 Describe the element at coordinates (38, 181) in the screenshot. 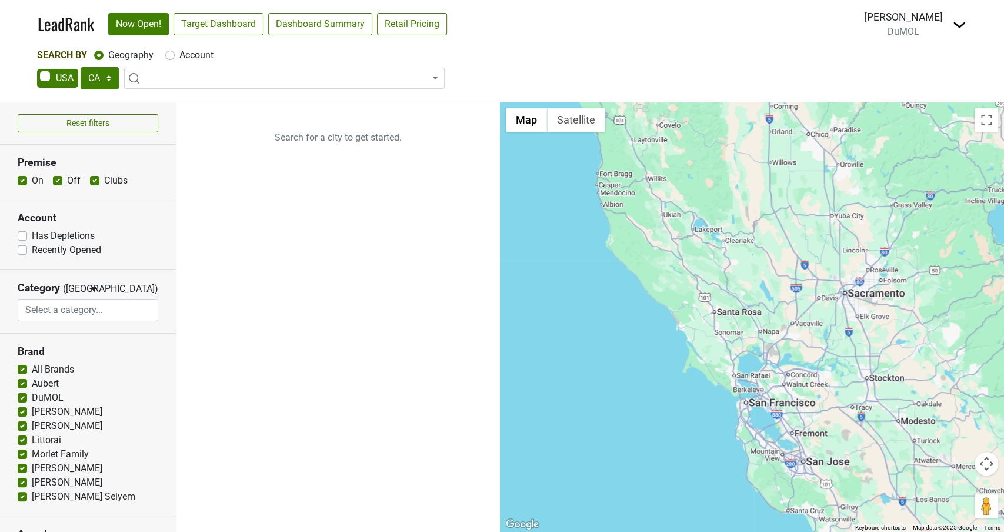

I see `label: On` at that location.